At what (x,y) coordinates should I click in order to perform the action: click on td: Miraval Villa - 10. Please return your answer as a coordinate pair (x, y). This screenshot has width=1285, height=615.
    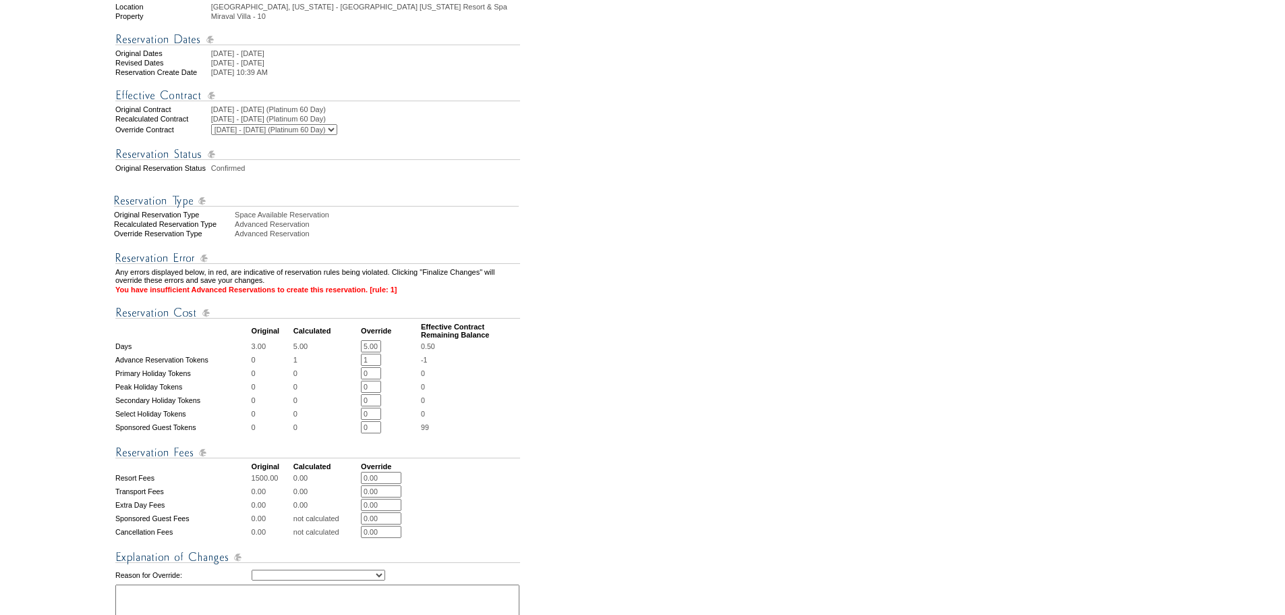
    Looking at the image, I should click on (366, 16).